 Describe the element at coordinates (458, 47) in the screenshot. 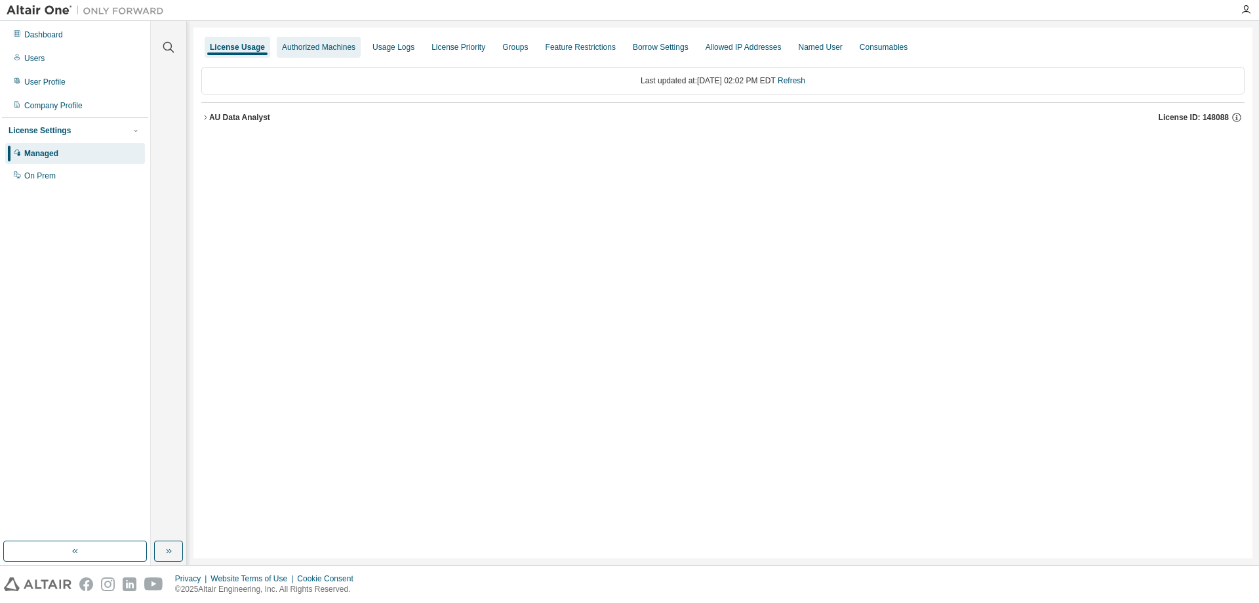

I see `div: License Priority` at that location.